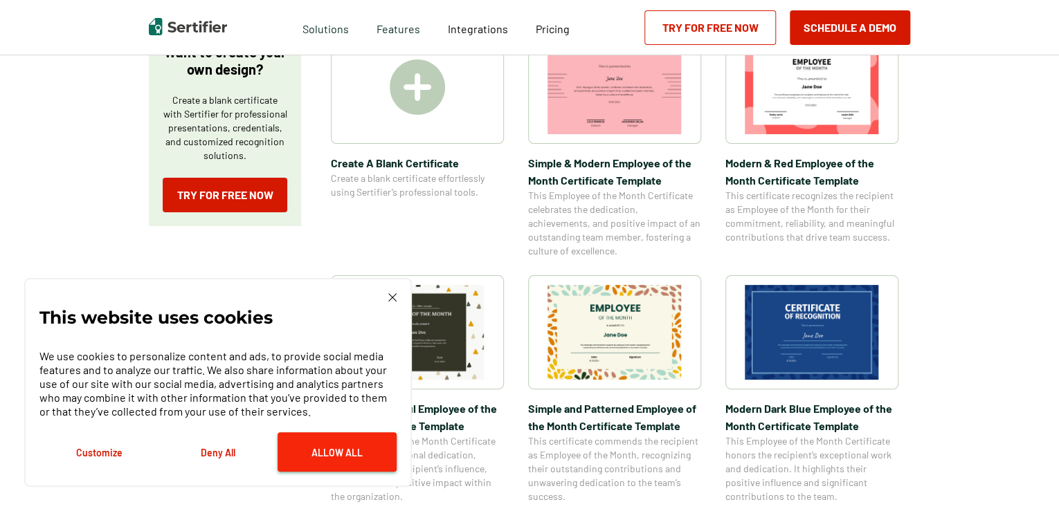 The width and height of the screenshot is (1059, 511). Describe the element at coordinates (812, 172) in the screenshot. I see `span: Modern & Red Employee of the Month Certificate Template` at that location.